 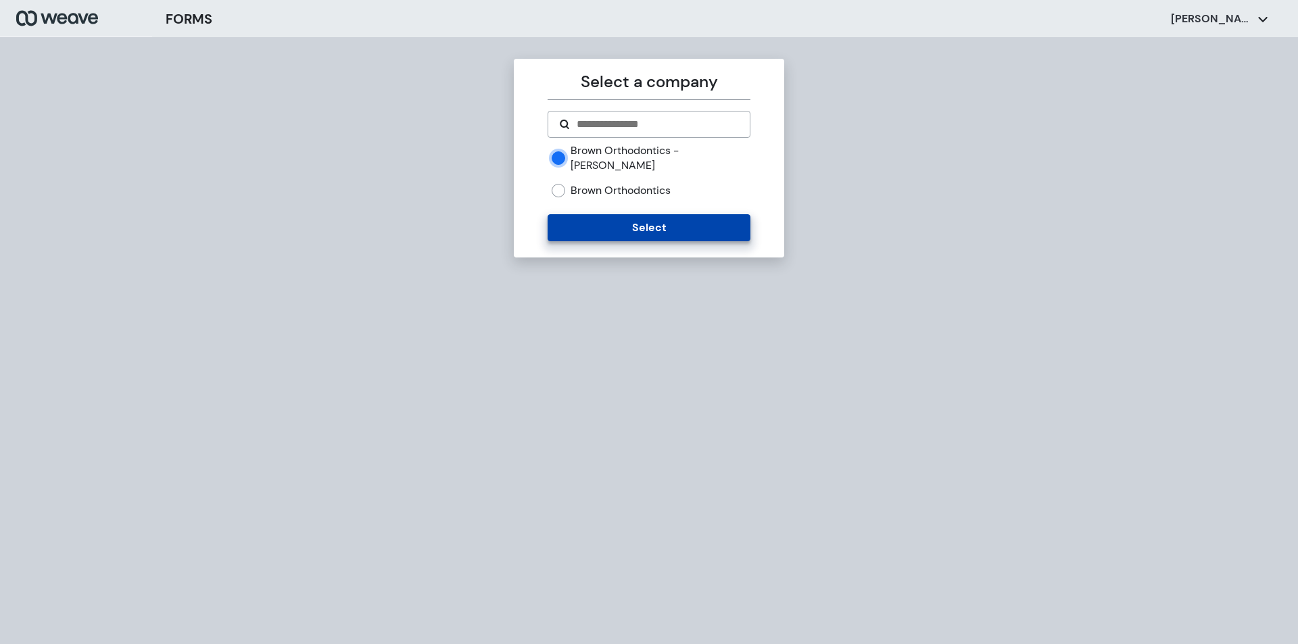 I want to click on label: Brown Orthodontics, so click(x=621, y=191).